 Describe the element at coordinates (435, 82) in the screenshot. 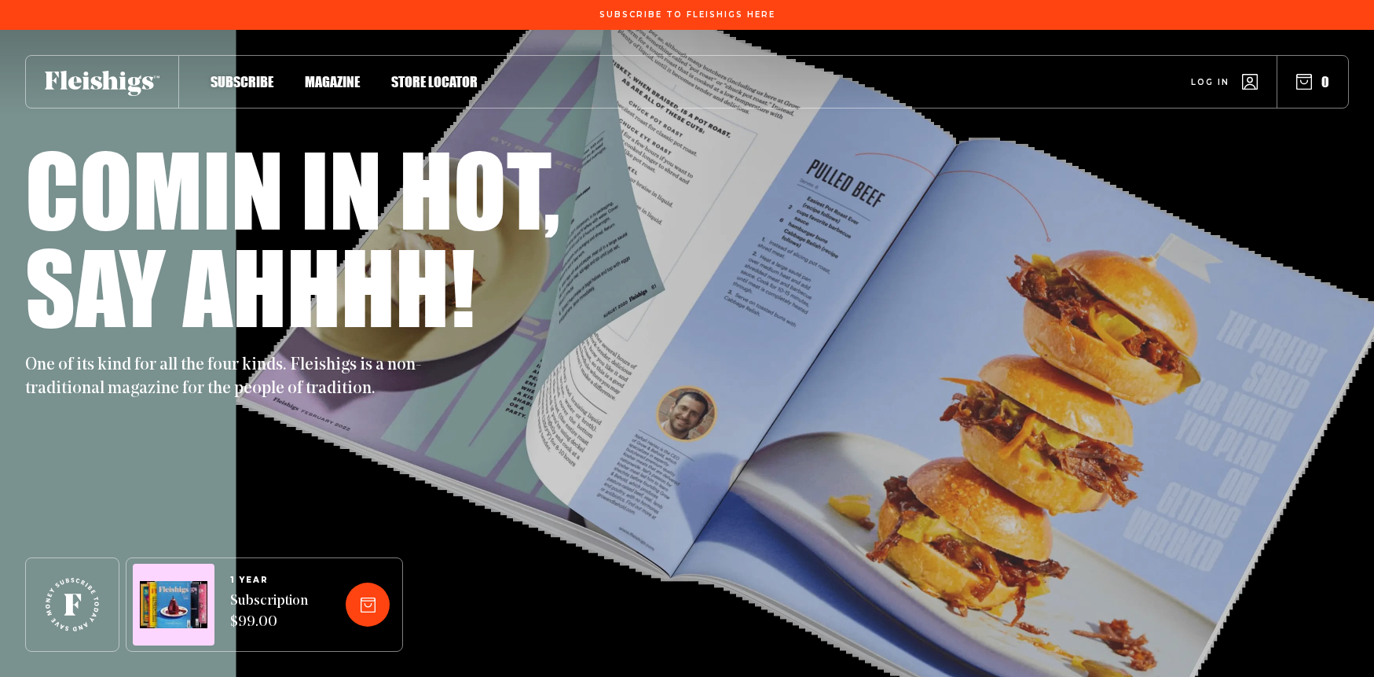

I see `span: Store locator` at that location.